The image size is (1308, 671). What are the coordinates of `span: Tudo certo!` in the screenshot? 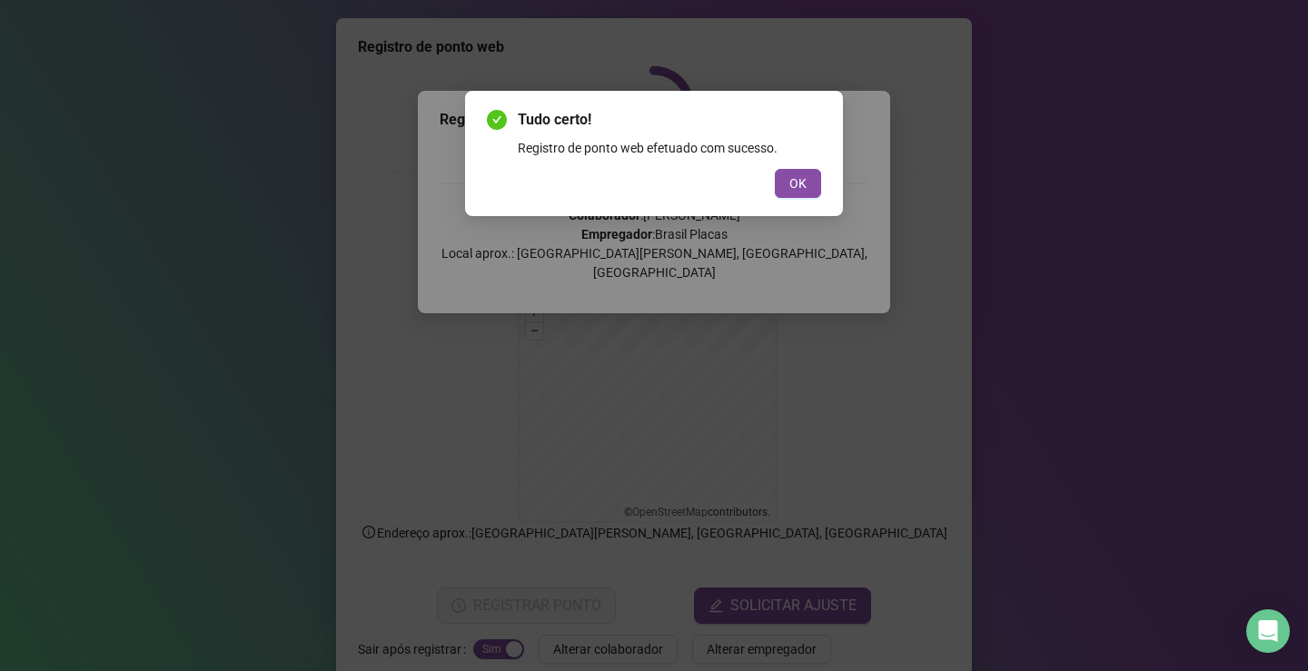 It's located at (670, 120).